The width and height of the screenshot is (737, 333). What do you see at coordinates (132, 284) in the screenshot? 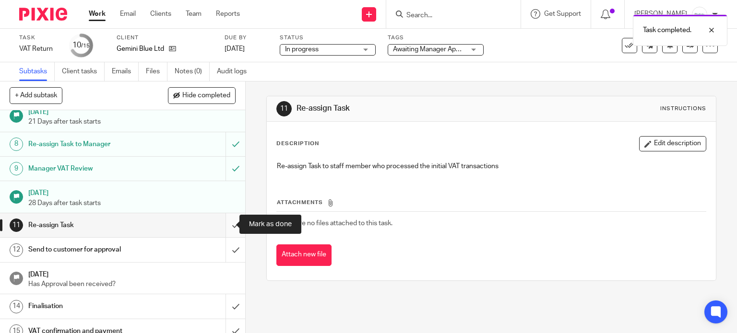
I see `p: Has Approval been received?` at bounding box center [132, 284].